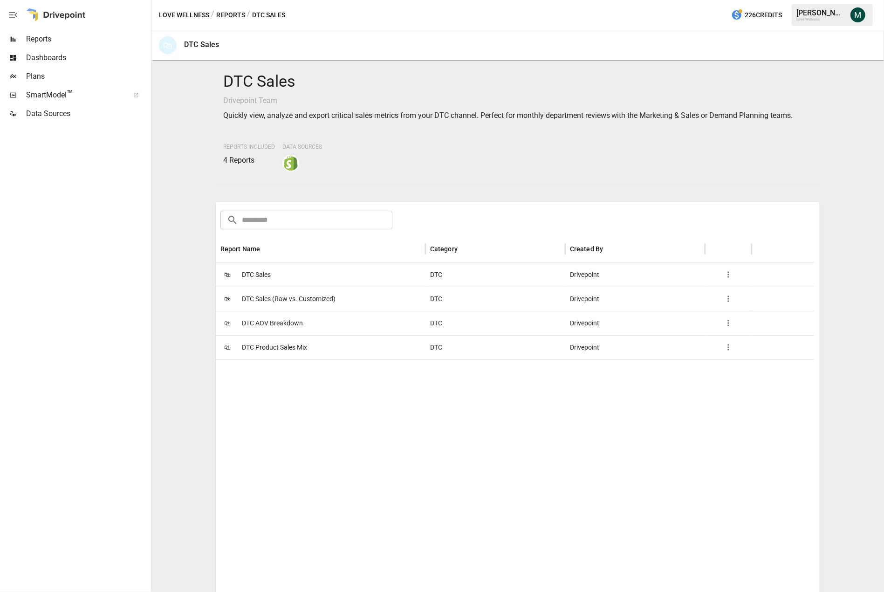 This screenshot has width=884, height=592. Describe the element at coordinates (586, 249) in the screenshot. I see `div: Created By` at that location.